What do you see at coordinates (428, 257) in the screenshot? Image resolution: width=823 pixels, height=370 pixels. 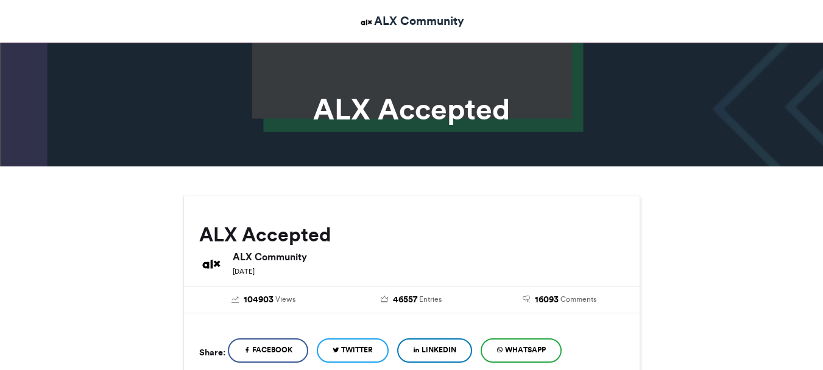 I see `h6: ALX Community` at bounding box center [428, 257].